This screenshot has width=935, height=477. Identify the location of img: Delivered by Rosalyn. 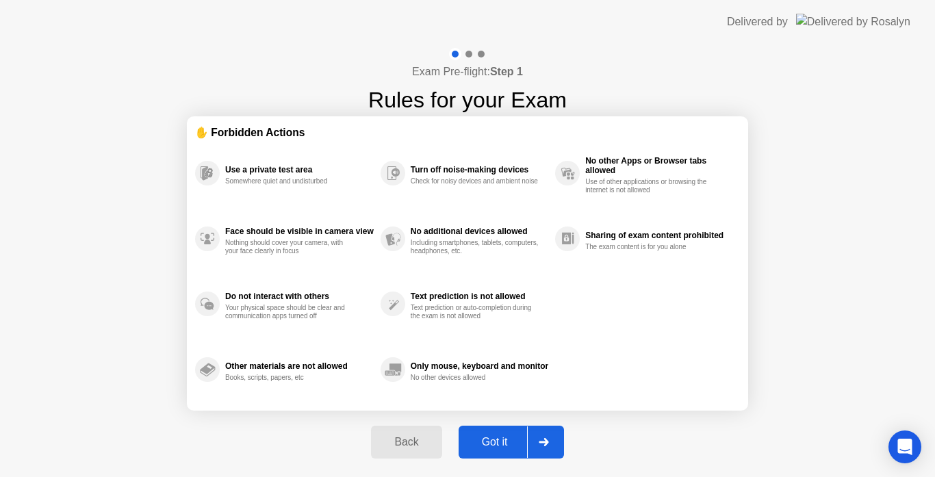
(853, 21).